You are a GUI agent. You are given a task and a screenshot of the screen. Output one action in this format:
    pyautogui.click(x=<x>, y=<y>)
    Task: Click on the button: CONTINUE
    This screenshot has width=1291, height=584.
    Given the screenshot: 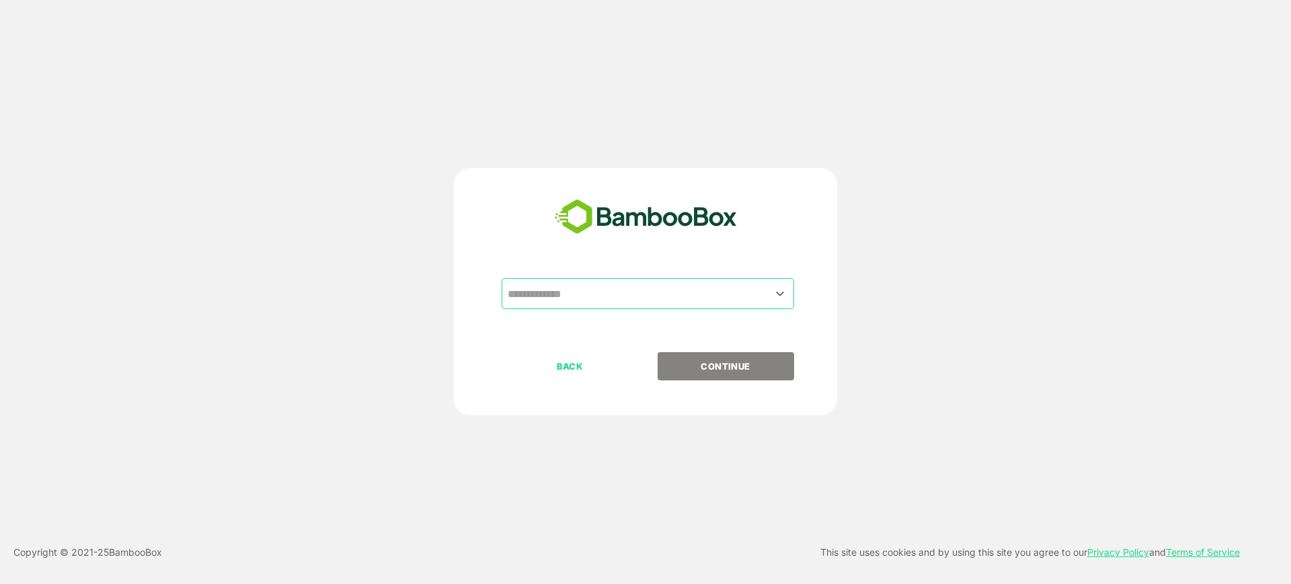 What is the action you would take?
    pyautogui.click(x=726, y=366)
    